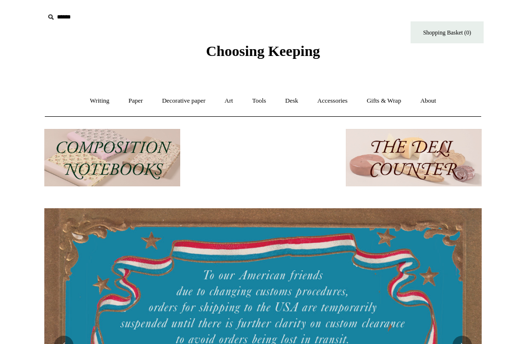 The image size is (526, 344). I want to click on a: Choosing Keeping, so click(263, 54).